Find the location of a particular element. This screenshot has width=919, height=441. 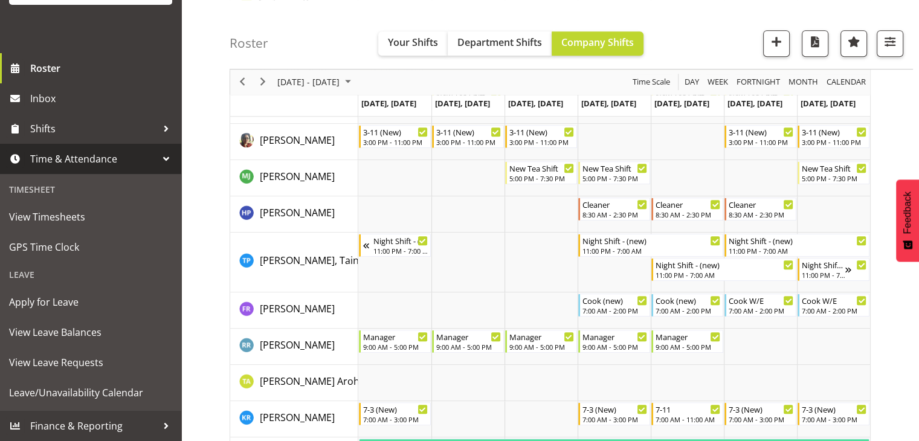

a: GPS Time Clock is located at coordinates (91, 247).